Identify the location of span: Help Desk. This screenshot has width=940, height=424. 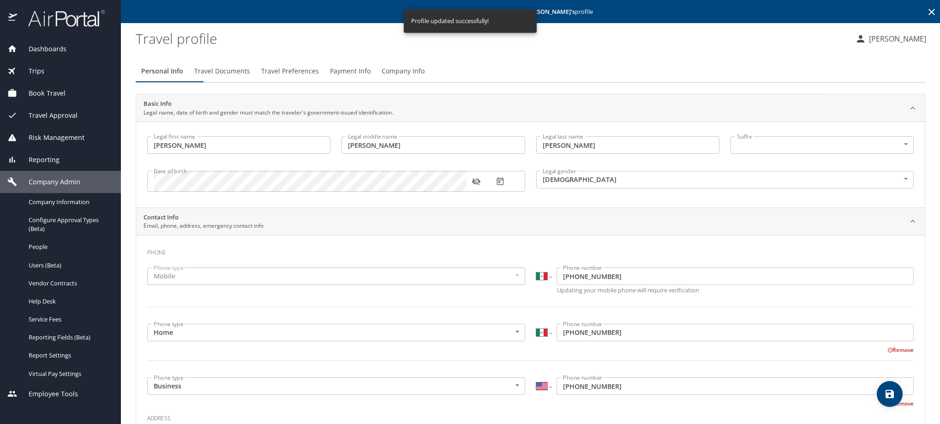
(69, 301).